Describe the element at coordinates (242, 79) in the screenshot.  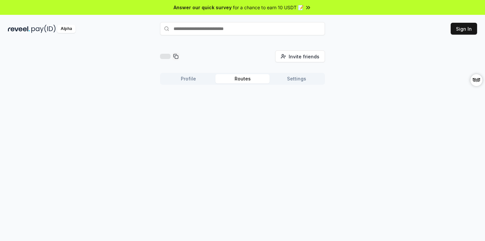
I see `button: Routes` at that location.